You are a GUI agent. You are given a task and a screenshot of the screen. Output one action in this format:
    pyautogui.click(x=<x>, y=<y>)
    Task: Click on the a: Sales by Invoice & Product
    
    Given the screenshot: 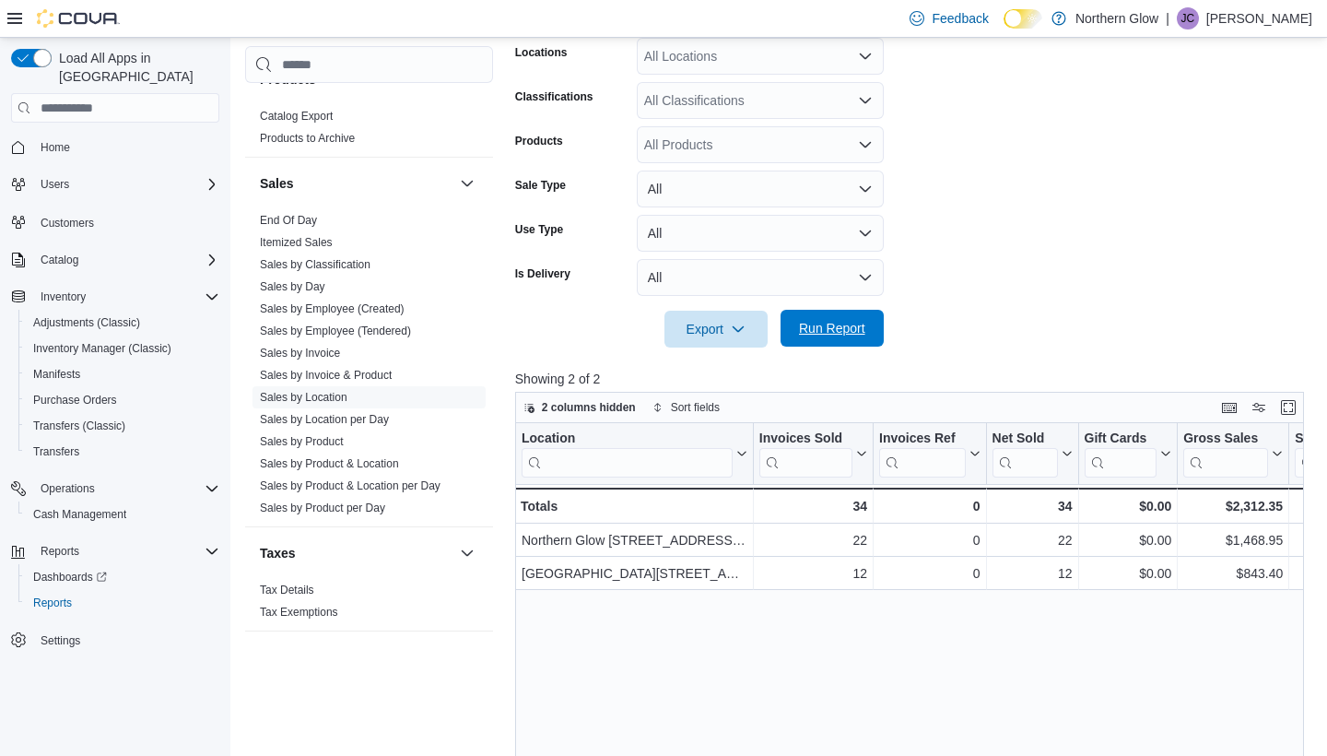 What is the action you would take?
    pyautogui.click(x=325, y=375)
    